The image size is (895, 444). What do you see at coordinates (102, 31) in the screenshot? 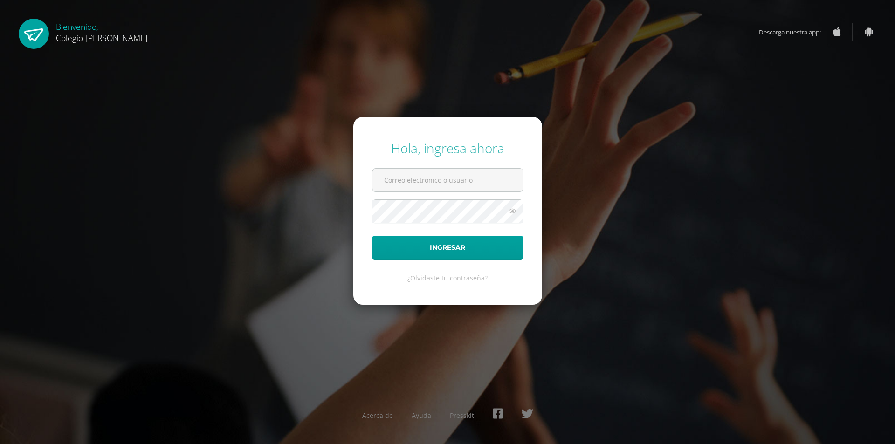
I see `div: Bienvenido,` at bounding box center [102, 31].